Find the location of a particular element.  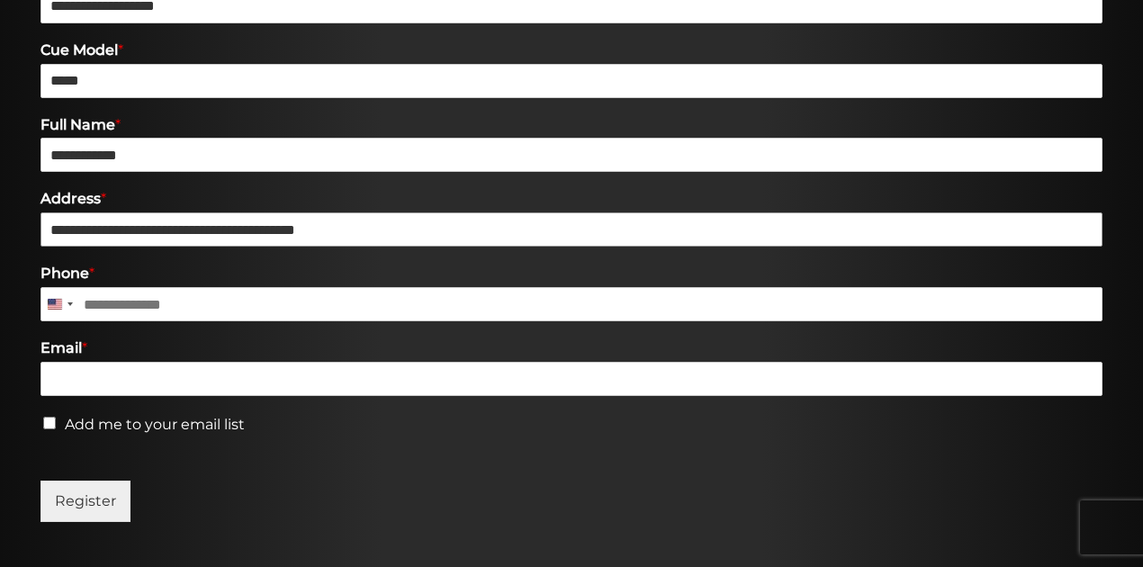

label: Phone is located at coordinates (571, 274).